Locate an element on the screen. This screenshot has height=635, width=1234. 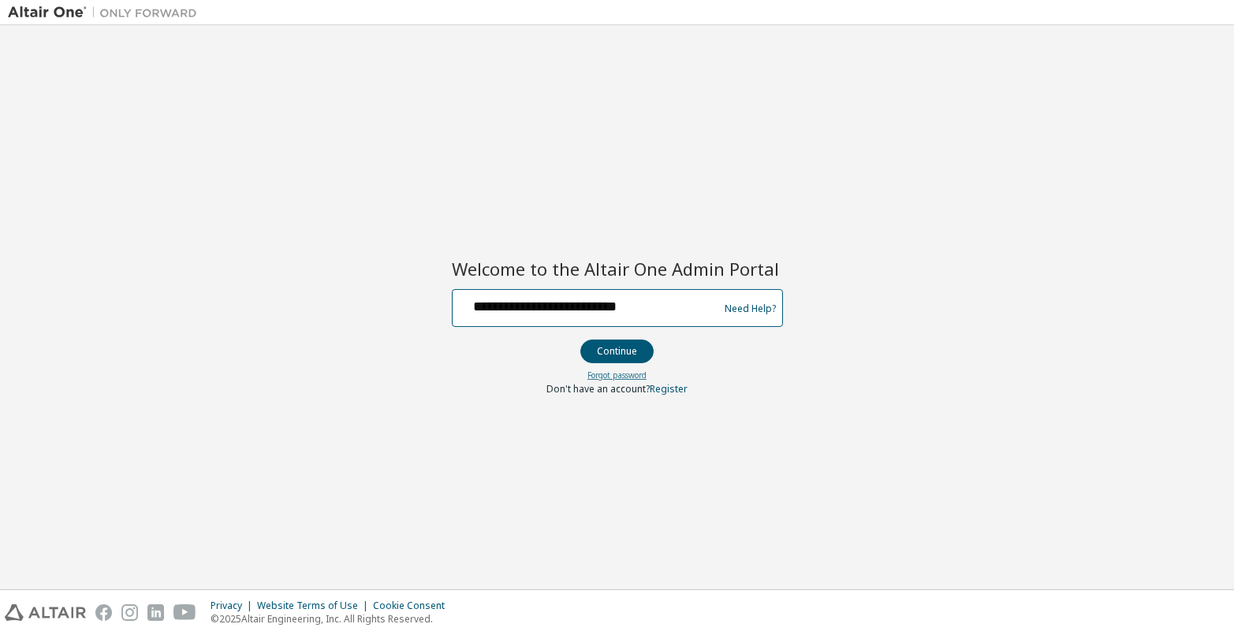
div: Privacy is located at coordinates (233, 606).